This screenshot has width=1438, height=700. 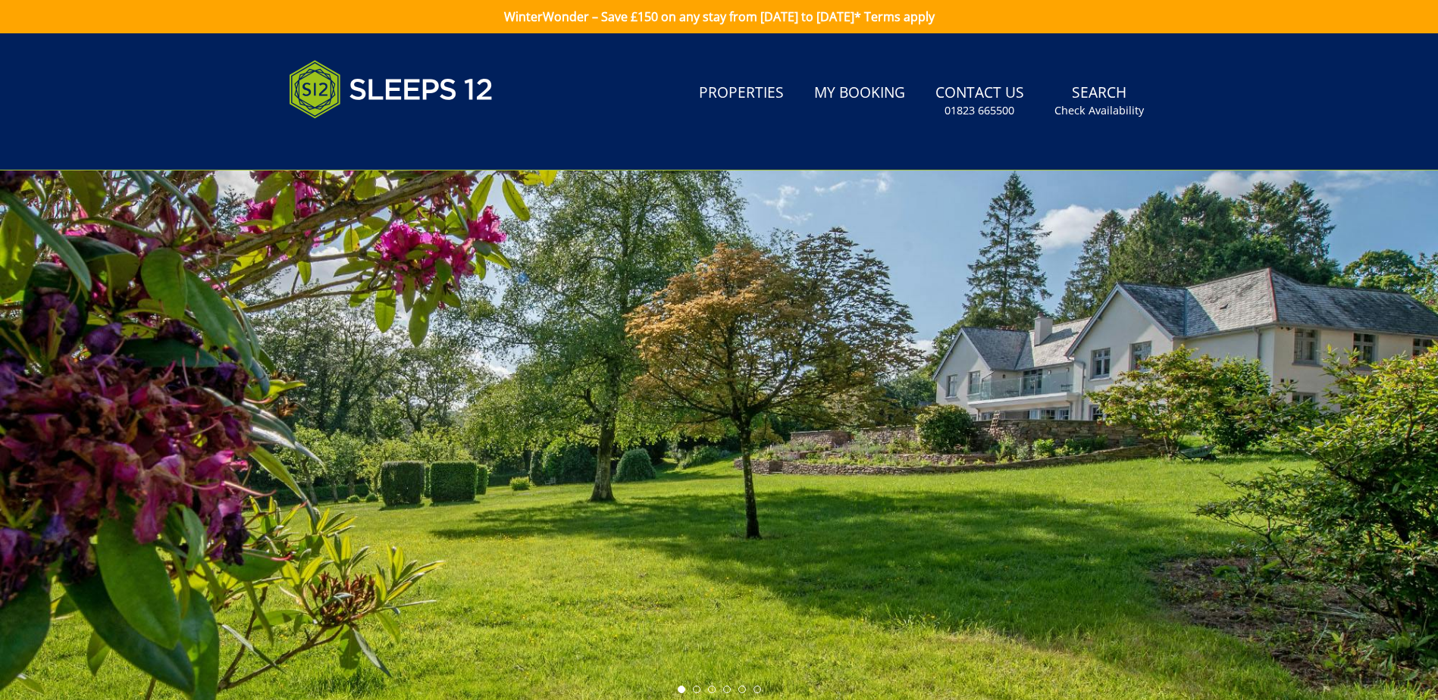 What do you see at coordinates (979, 111) in the screenshot?
I see `small: 01823 665500` at bounding box center [979, 111].